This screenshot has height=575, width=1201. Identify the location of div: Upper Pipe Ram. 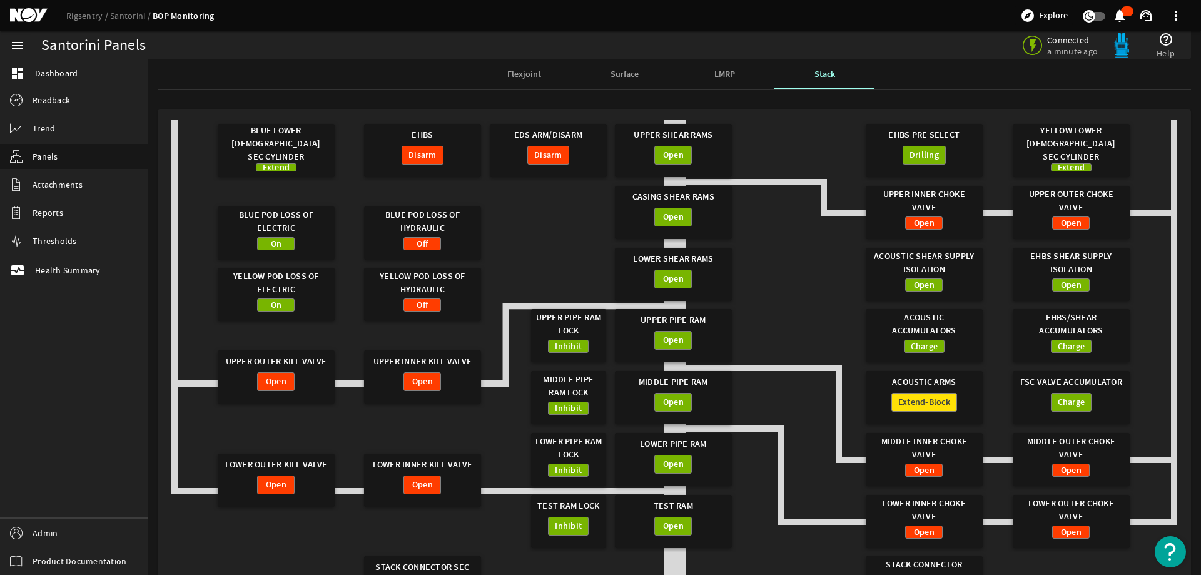
(673, 320).